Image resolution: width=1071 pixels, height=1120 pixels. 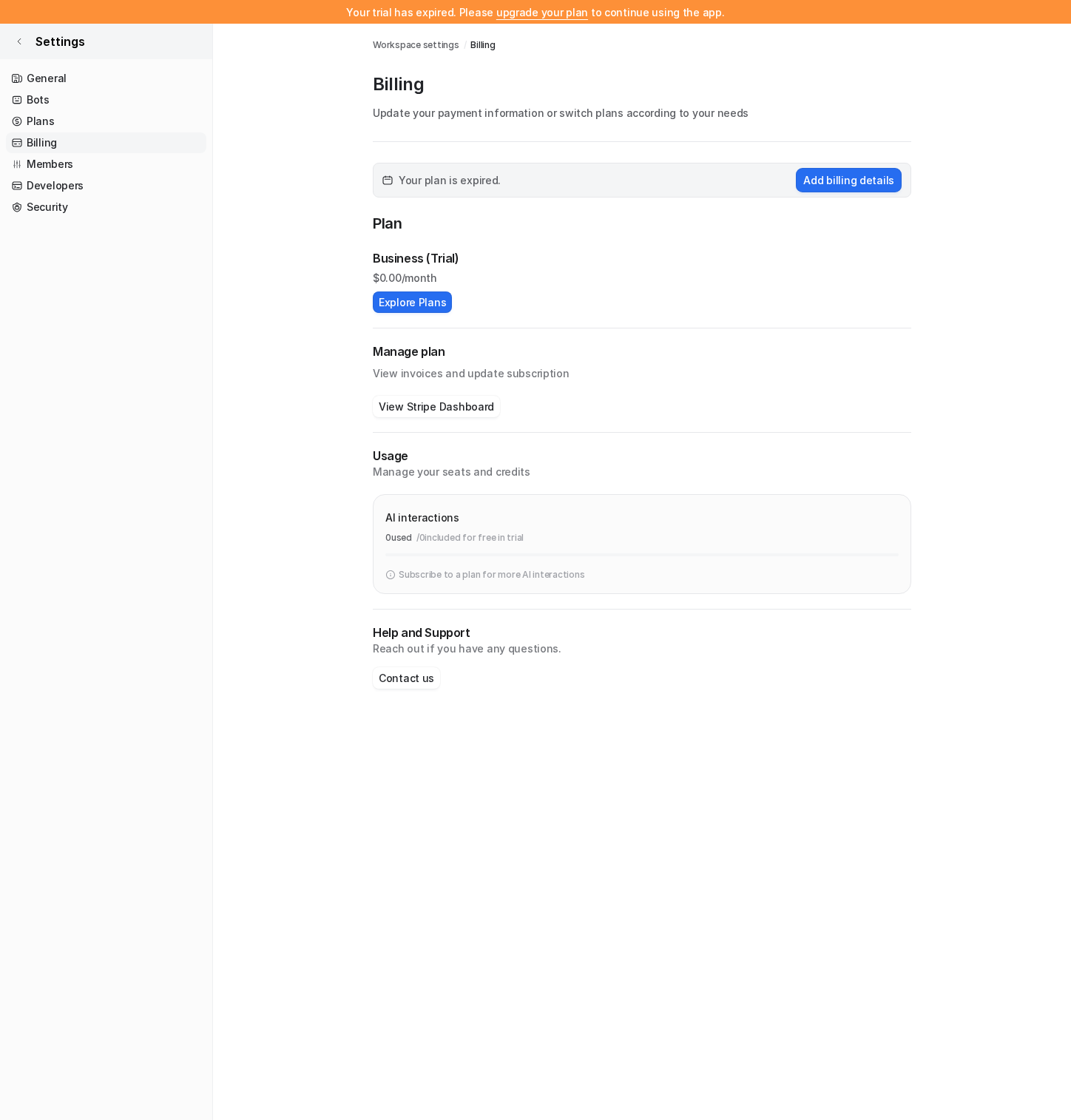 What do you see at coordinates (437, 406) in the screenshot?
I see `button: View Stripe Dashboard` at bounding box center [437, 406].